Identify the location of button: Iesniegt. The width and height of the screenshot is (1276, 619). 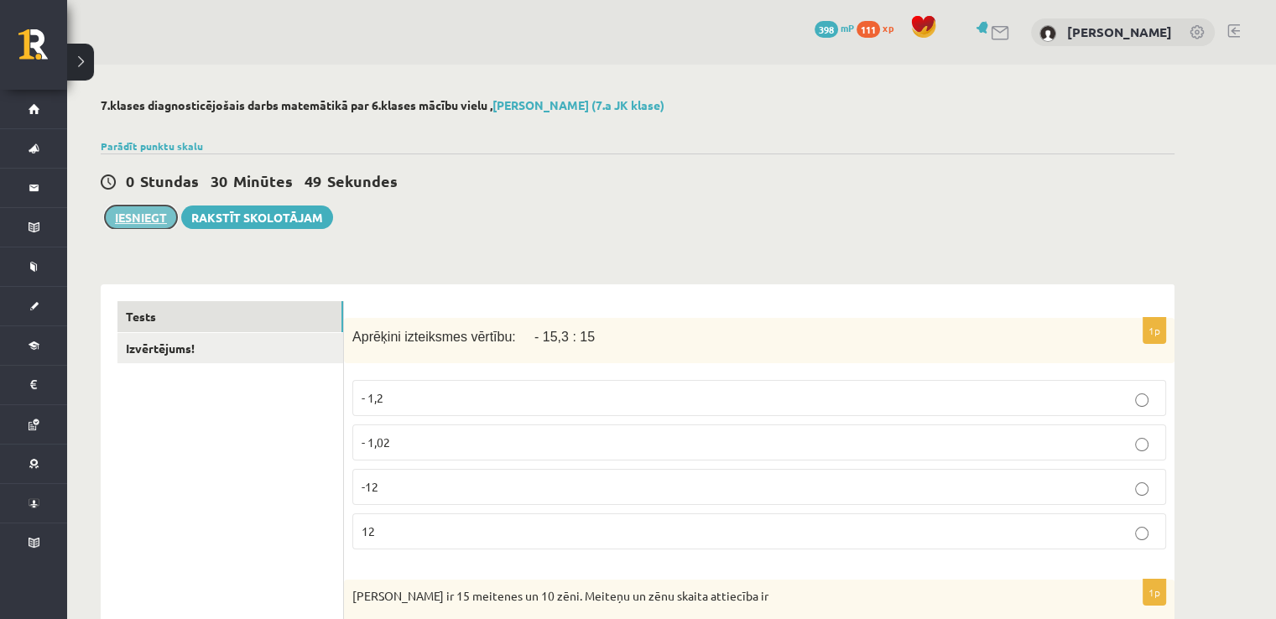
(141, 217).